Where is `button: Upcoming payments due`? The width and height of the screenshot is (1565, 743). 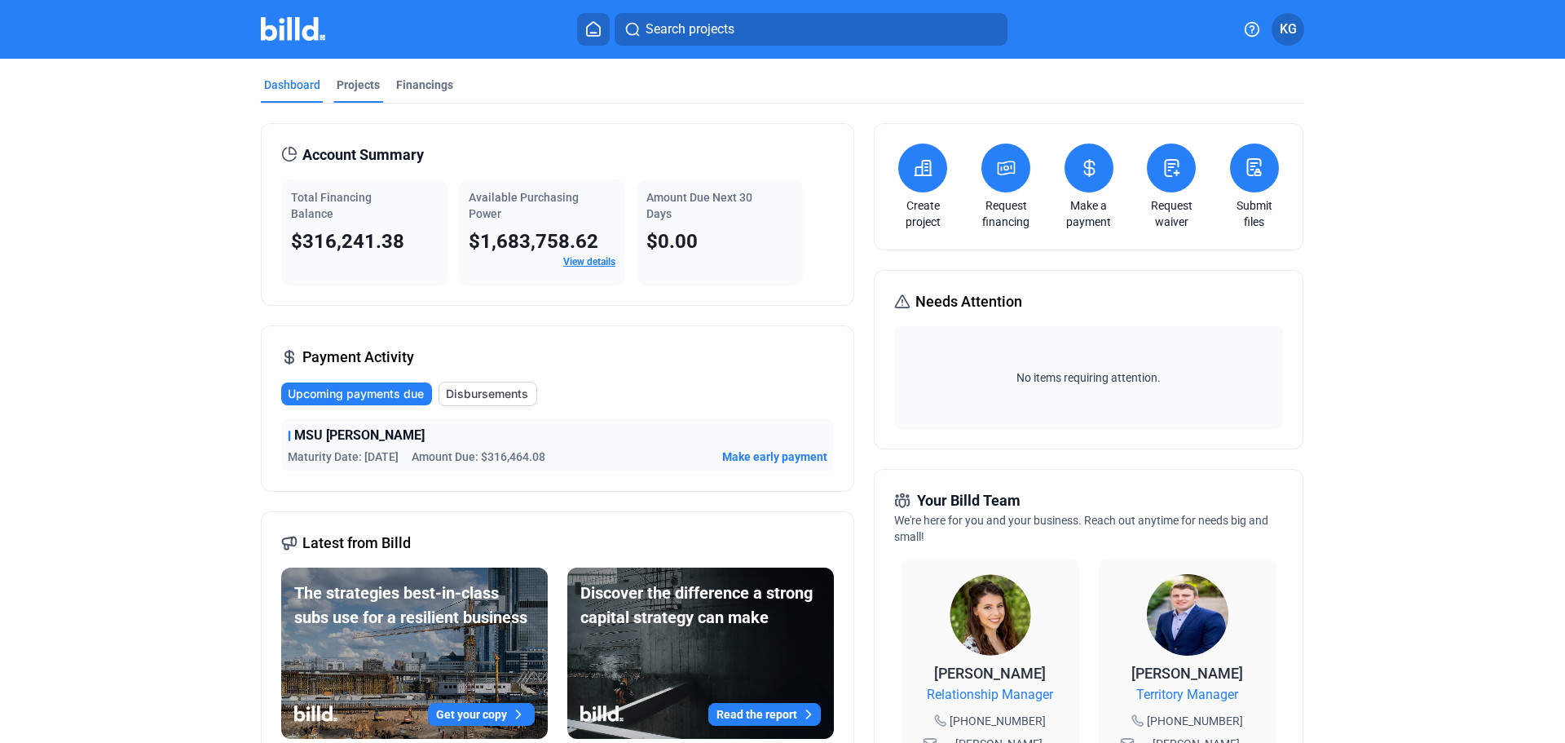
button: Upcoming payments due is located at coordinates (356, 394).